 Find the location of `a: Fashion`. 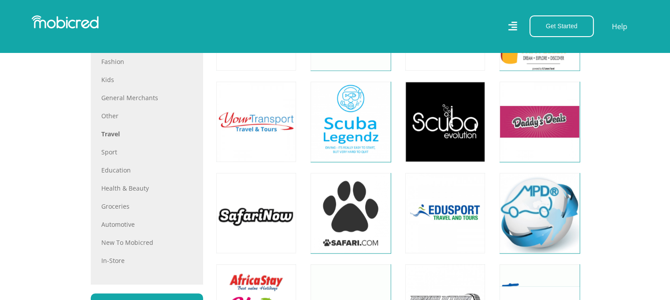

a: Fashion is located at coordinates (147, 61).